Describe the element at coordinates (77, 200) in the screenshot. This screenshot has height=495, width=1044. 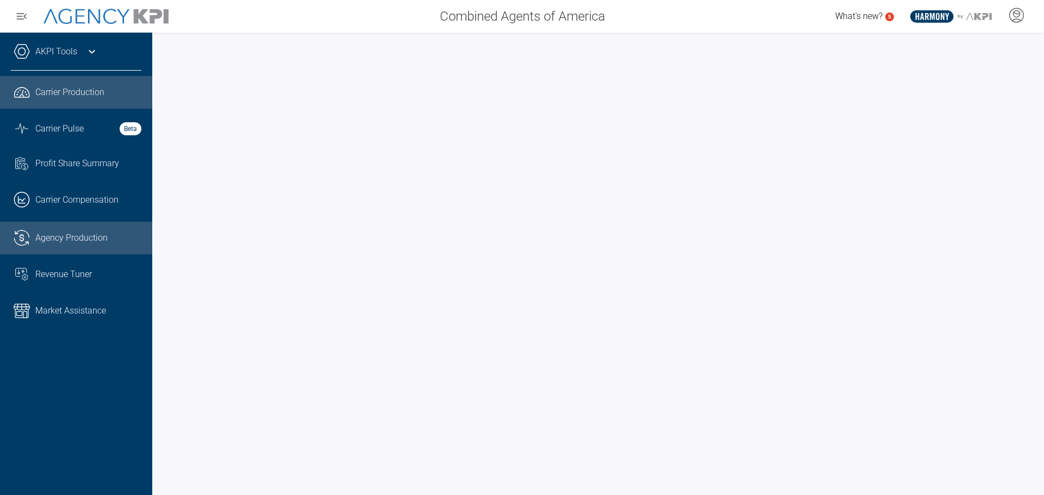
I see `span: Carrier Compensation` at that location.